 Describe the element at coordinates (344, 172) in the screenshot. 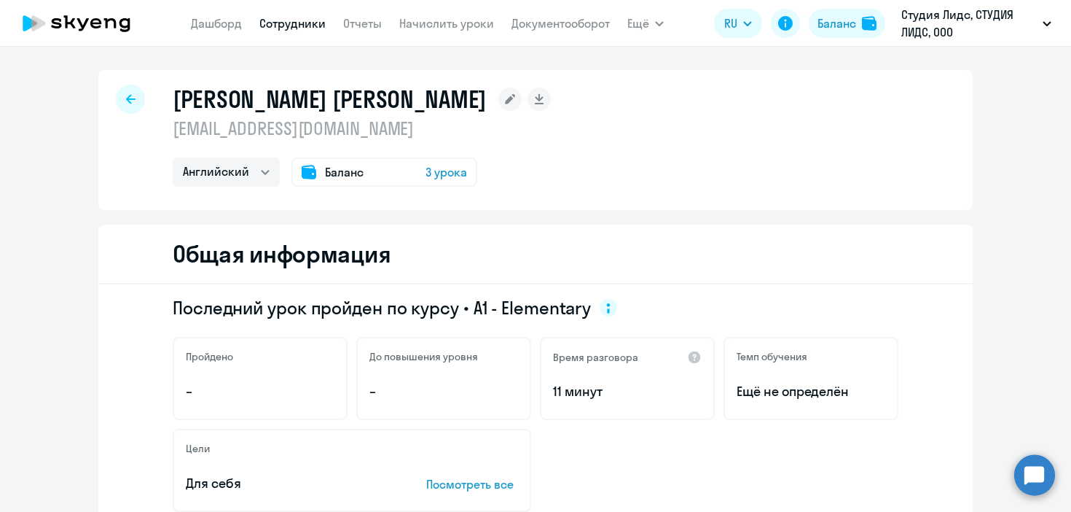

I see `span: Баланс` at that location.